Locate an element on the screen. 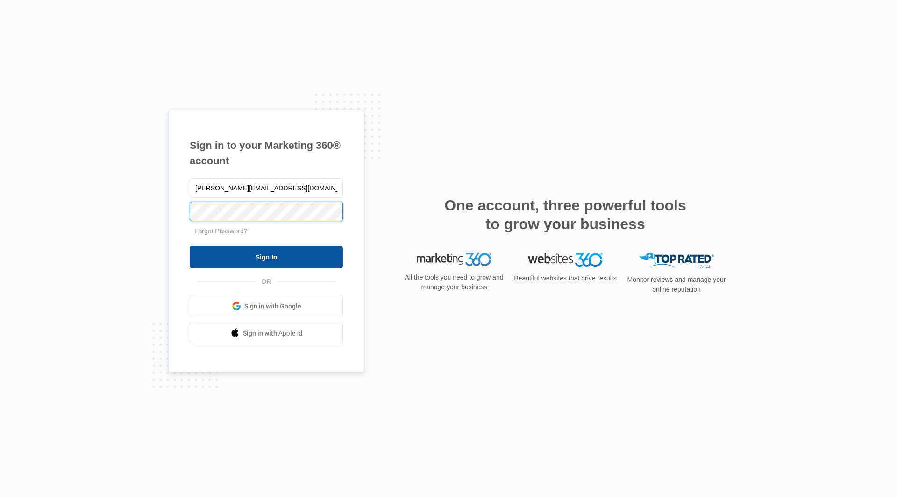  img: Marketing 360 is located at coordinates (454, 260).